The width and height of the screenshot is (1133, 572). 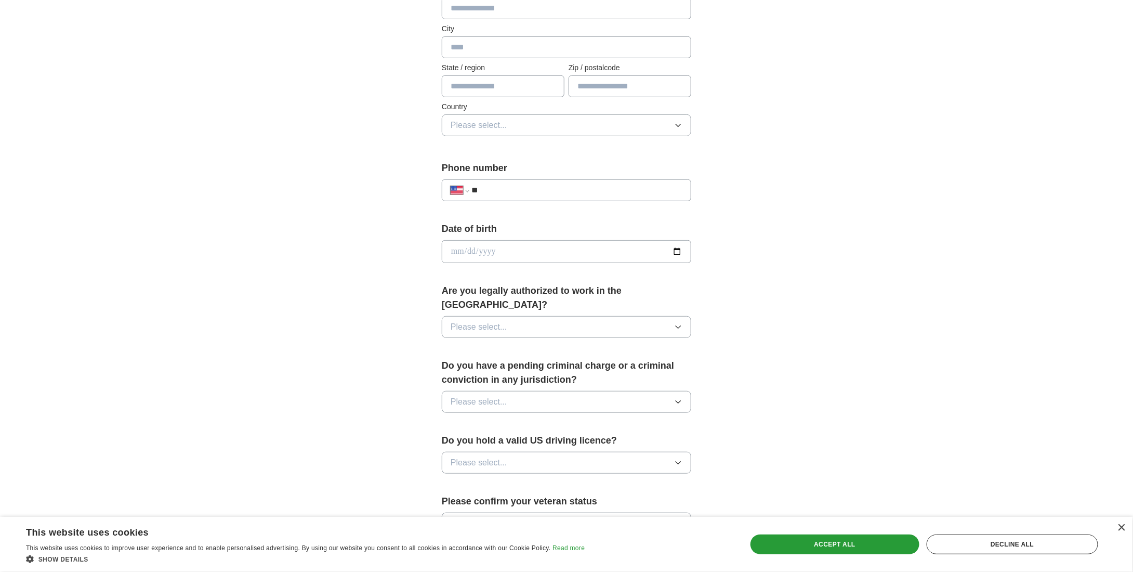 I want to click on div: This website uses cookies, so click(x=292, y=531).